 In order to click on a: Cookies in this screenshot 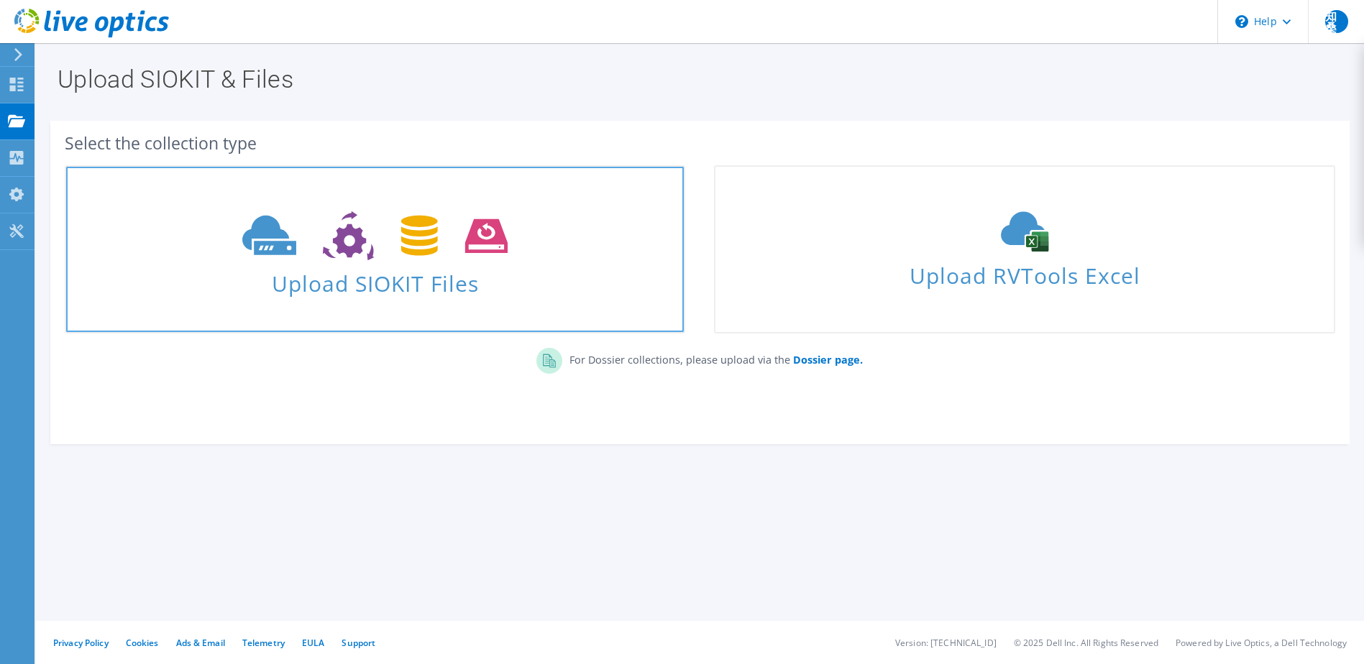, I will do `click(142, 643)`.